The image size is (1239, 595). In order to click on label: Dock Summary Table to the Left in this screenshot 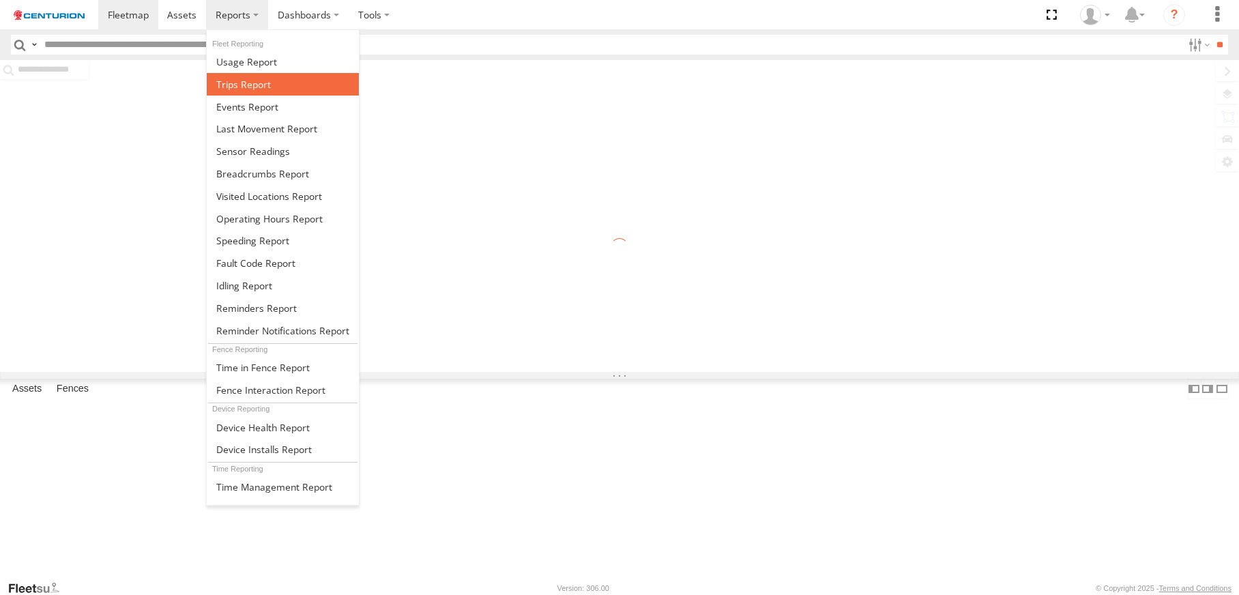, I will do `click(1194, 388)`.